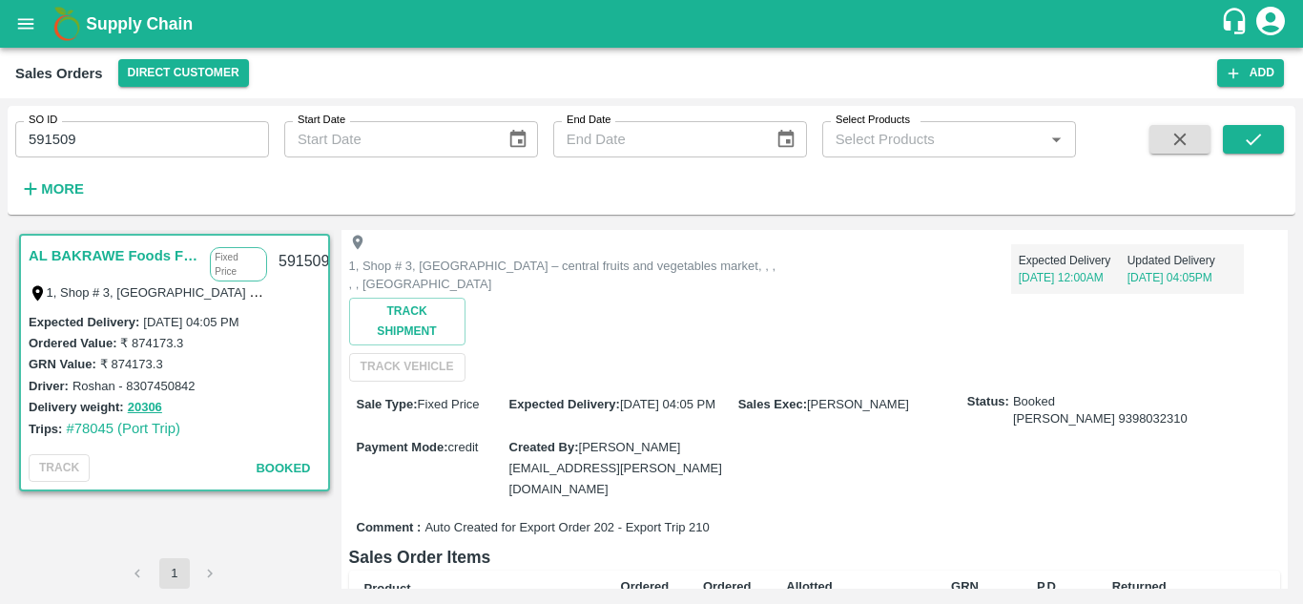 Image resolution: width=1303 pixels, height=604 pixels. I want to click on label: Status:, so click(988, 402).